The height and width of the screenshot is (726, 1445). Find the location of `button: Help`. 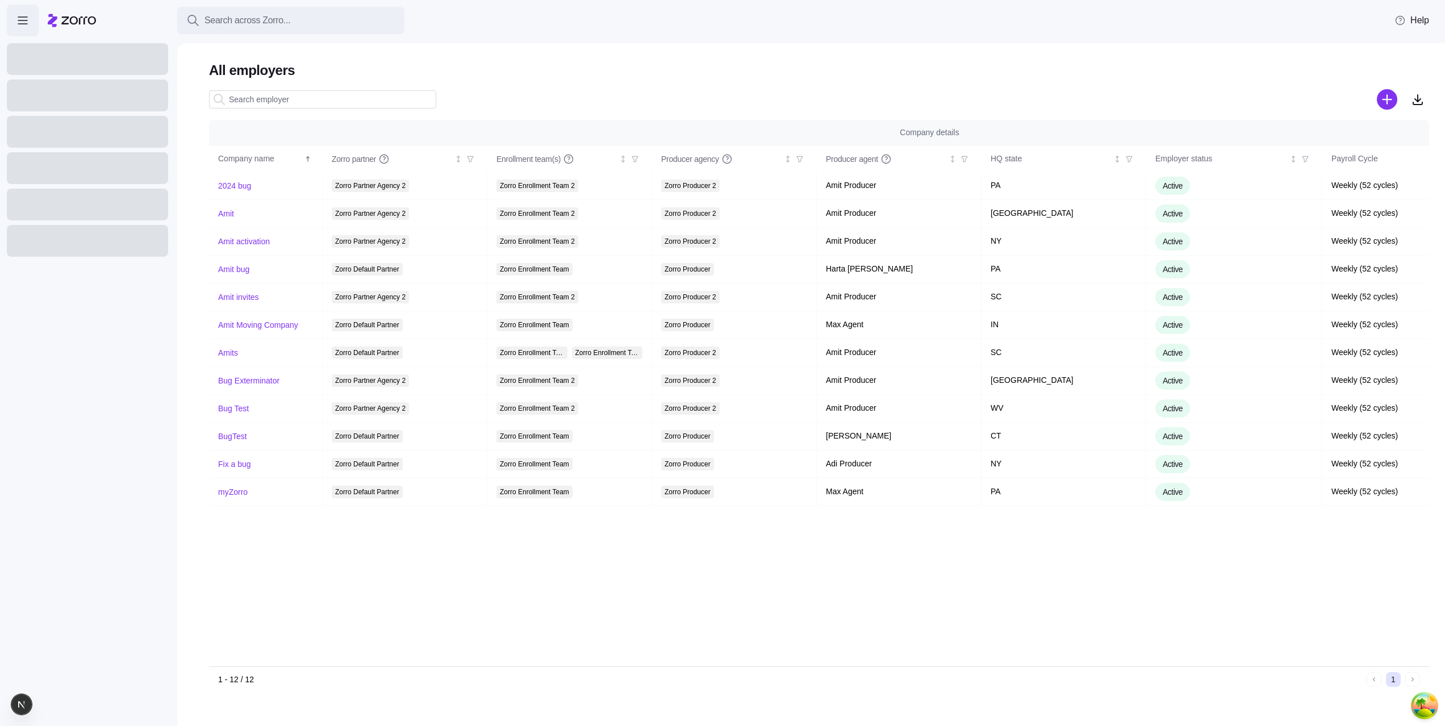

button: Help is located at coordinates (1412, 20).